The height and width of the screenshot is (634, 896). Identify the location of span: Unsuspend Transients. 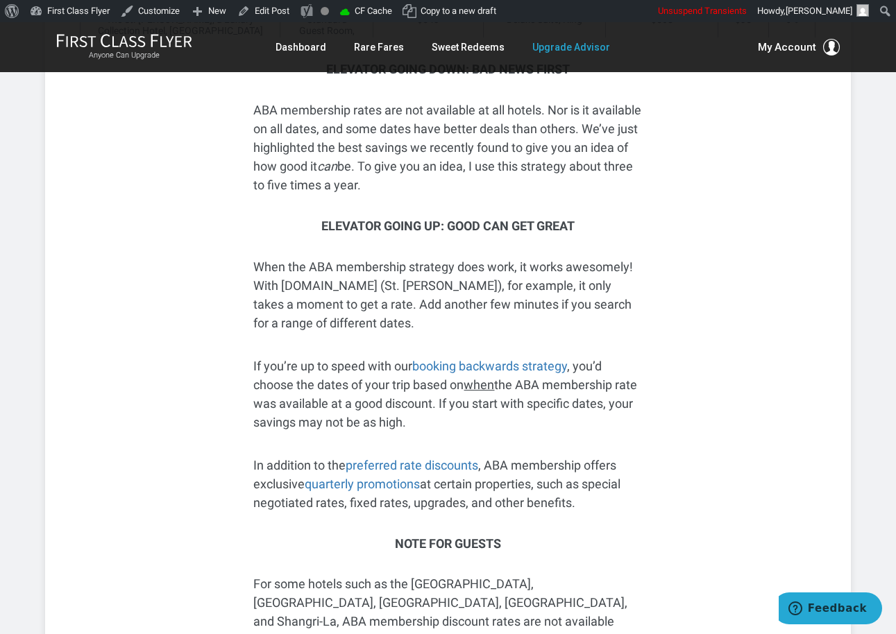
(702, 10).